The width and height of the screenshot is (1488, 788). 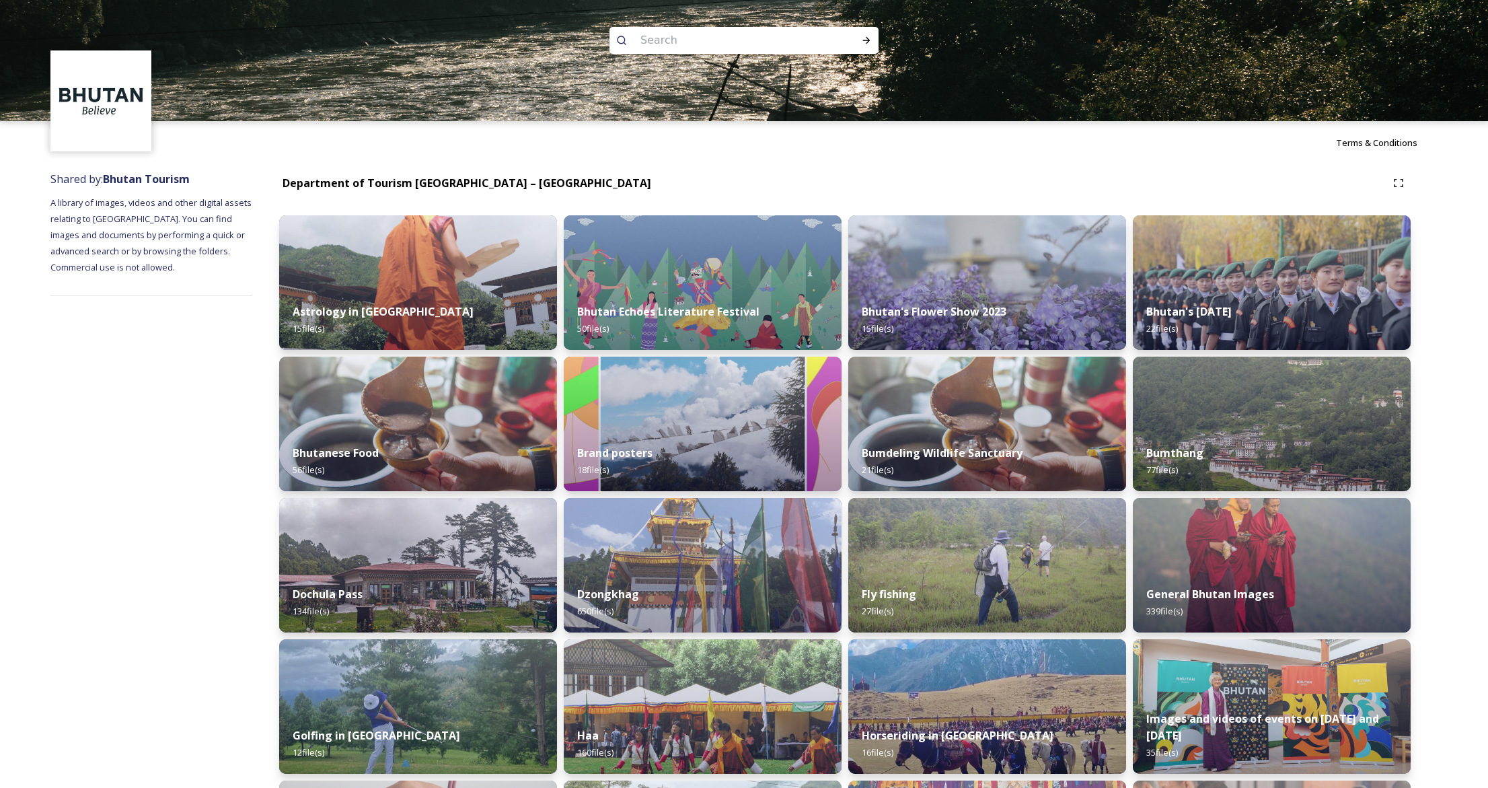 What do you see at coordinates (987, 565) in the screenshot?
I see `img: by%2520Ugyen%2520Wangchuk14.JPG` at bounding box center [987, 565].